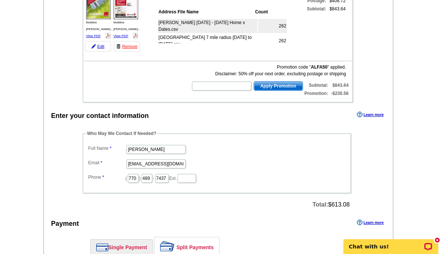  I want to click on a: Remove, so click(127, 46).